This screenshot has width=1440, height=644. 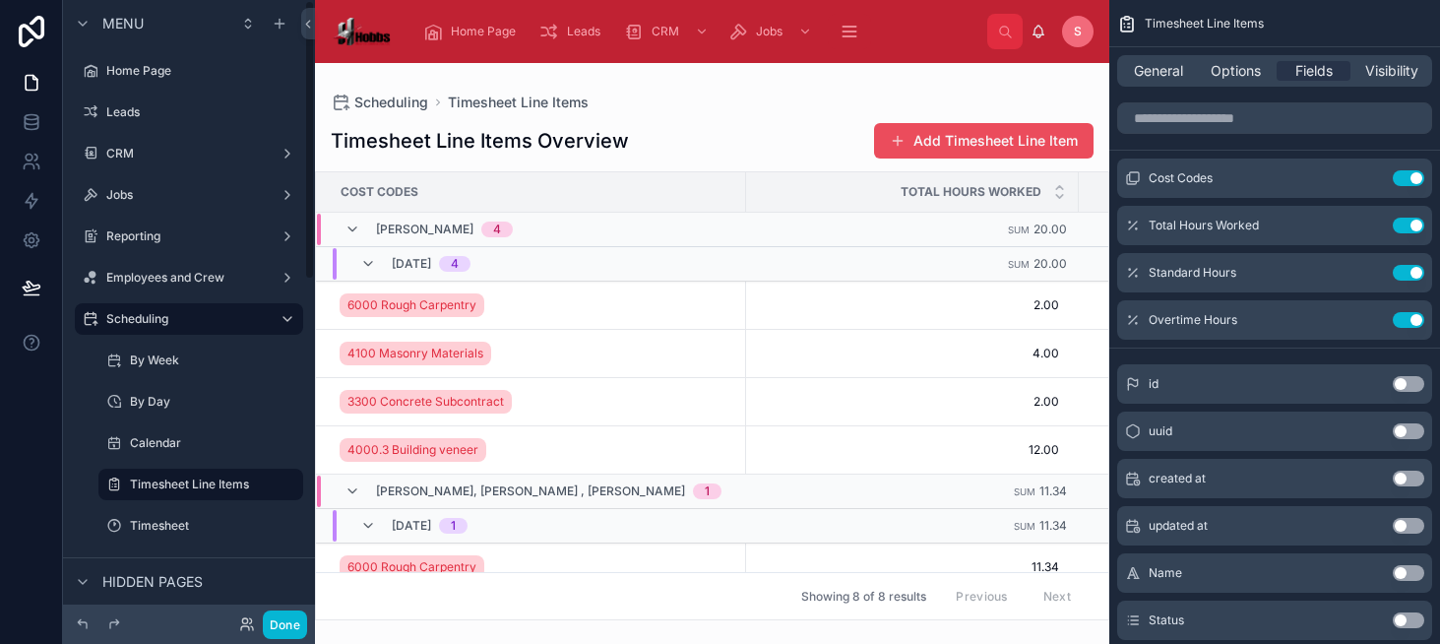 I want to click on span: Jobs, so click(x=769, y=31).